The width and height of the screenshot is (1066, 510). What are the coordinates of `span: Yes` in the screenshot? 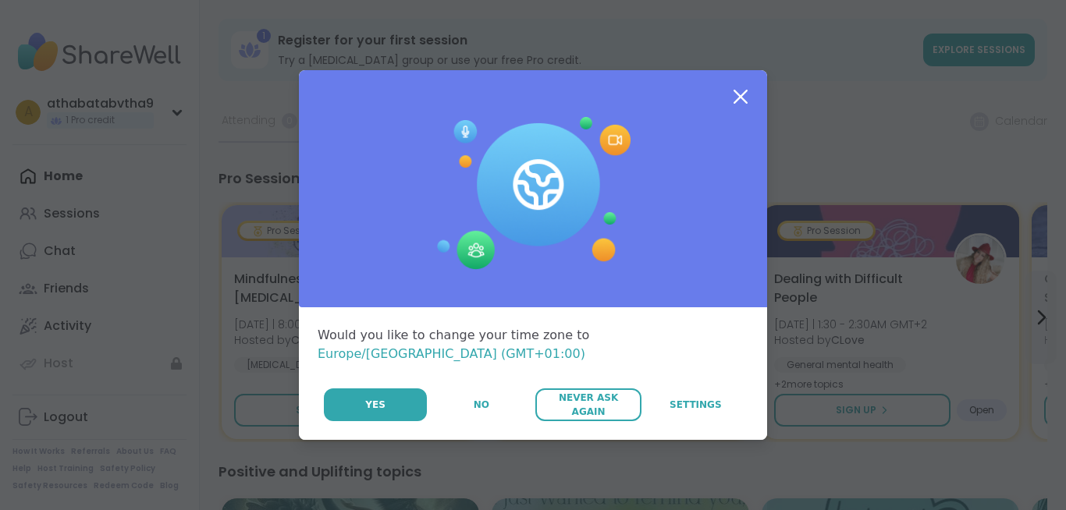 It's located at (375, 405).